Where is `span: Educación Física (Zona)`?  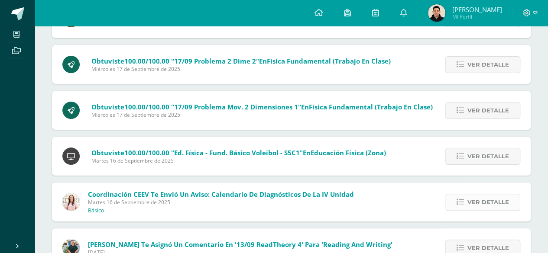 span: Educación Física (Zona) is located at coordinates (348, 153).